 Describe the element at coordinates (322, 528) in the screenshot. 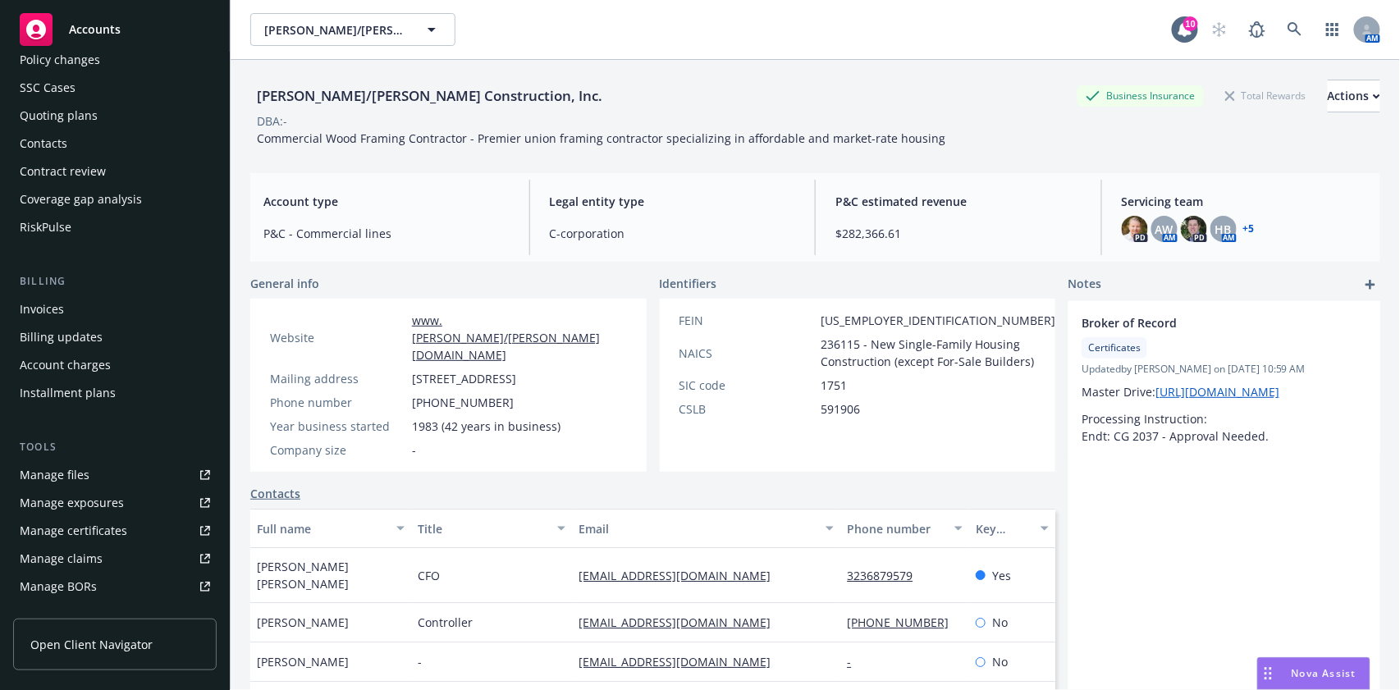

I see `div: Full name` at that location.